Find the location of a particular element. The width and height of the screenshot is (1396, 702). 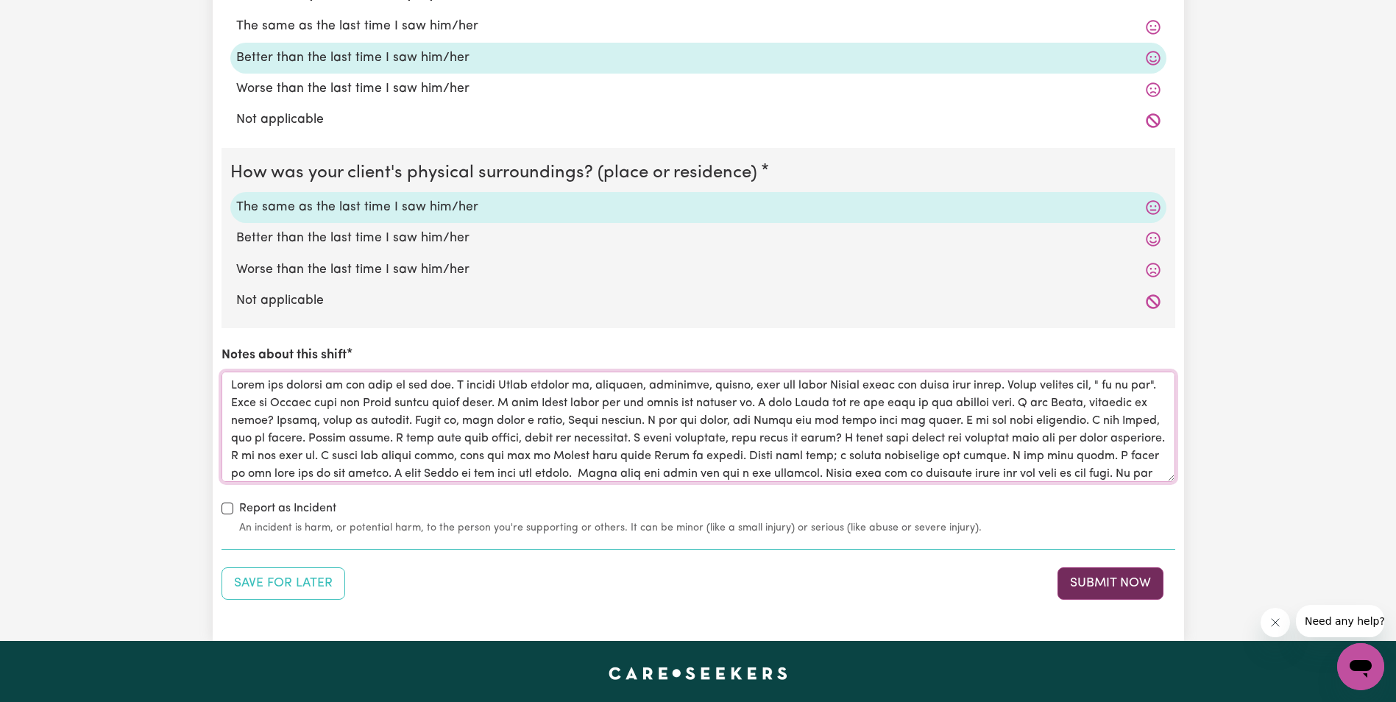

button: Save your job report is located at coordinates (283, 583).